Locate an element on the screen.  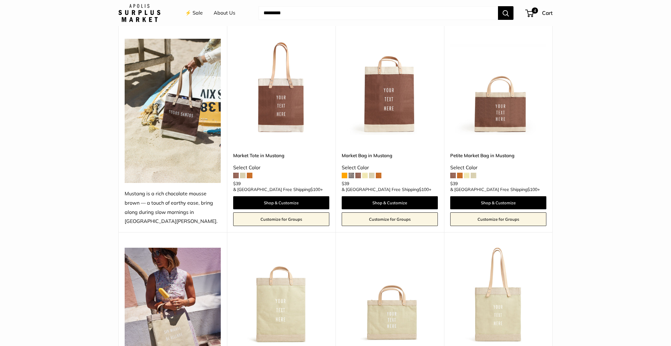
img: Petite Market Bag in Mint Sorbet is located at coordinates (390, 296).